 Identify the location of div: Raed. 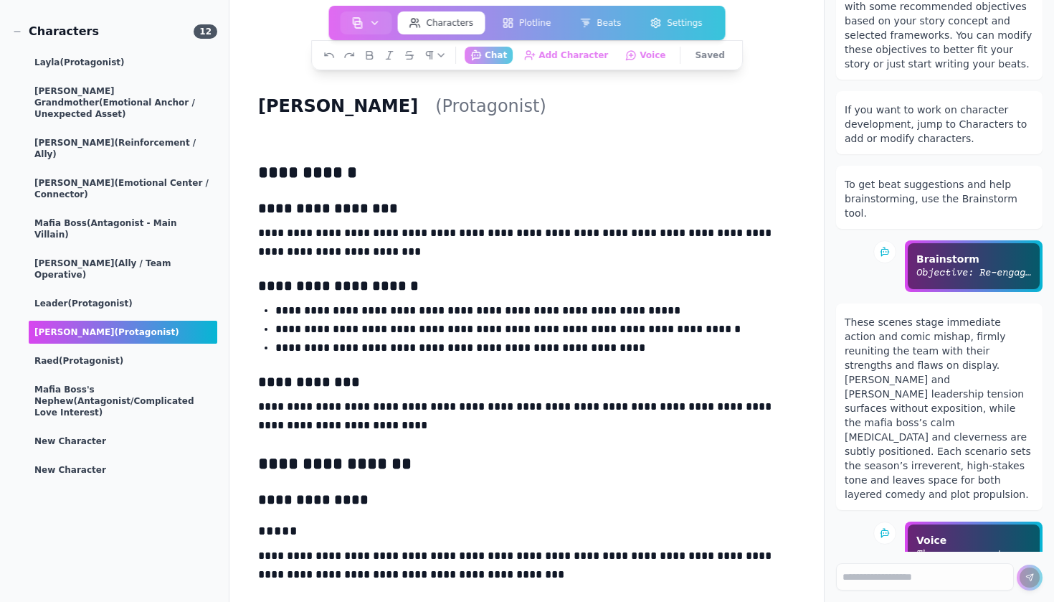
(123, 361).